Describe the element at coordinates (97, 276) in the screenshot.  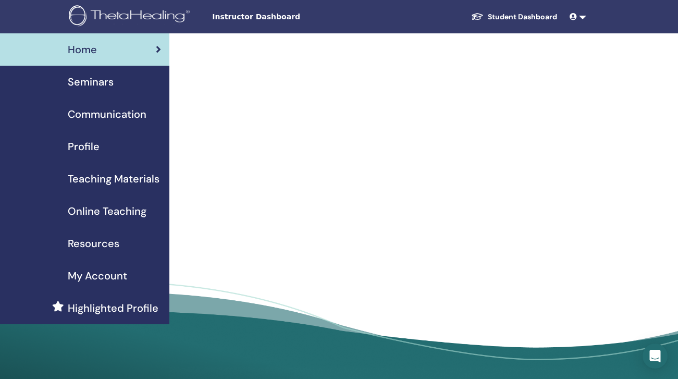
I see `span: My Account` at that location.